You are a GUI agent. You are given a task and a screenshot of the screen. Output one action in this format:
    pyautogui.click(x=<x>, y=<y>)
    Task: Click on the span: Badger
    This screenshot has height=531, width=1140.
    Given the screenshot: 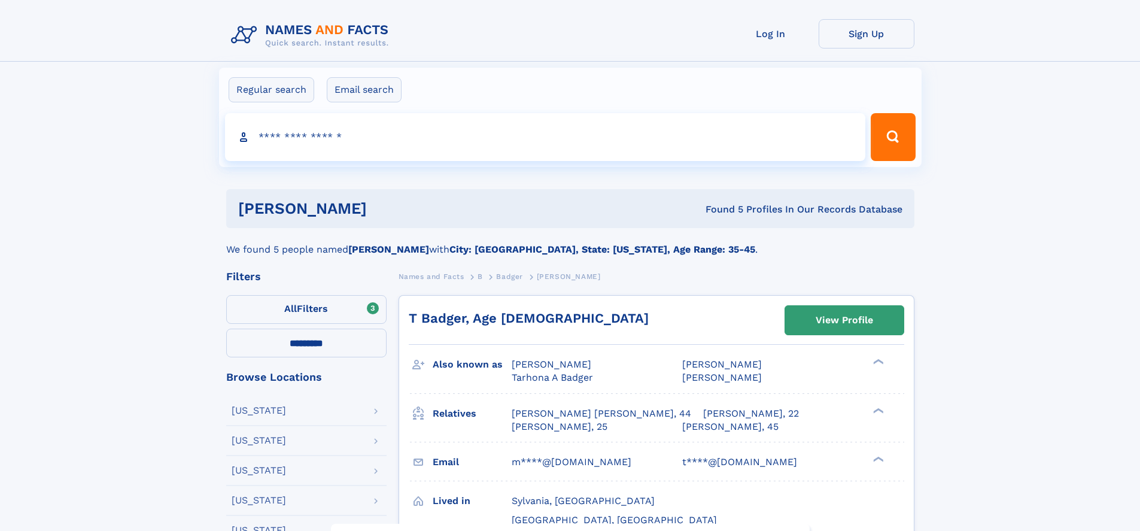 What is the action you would take?
    pyautogui.click(x=509, y=277)
    